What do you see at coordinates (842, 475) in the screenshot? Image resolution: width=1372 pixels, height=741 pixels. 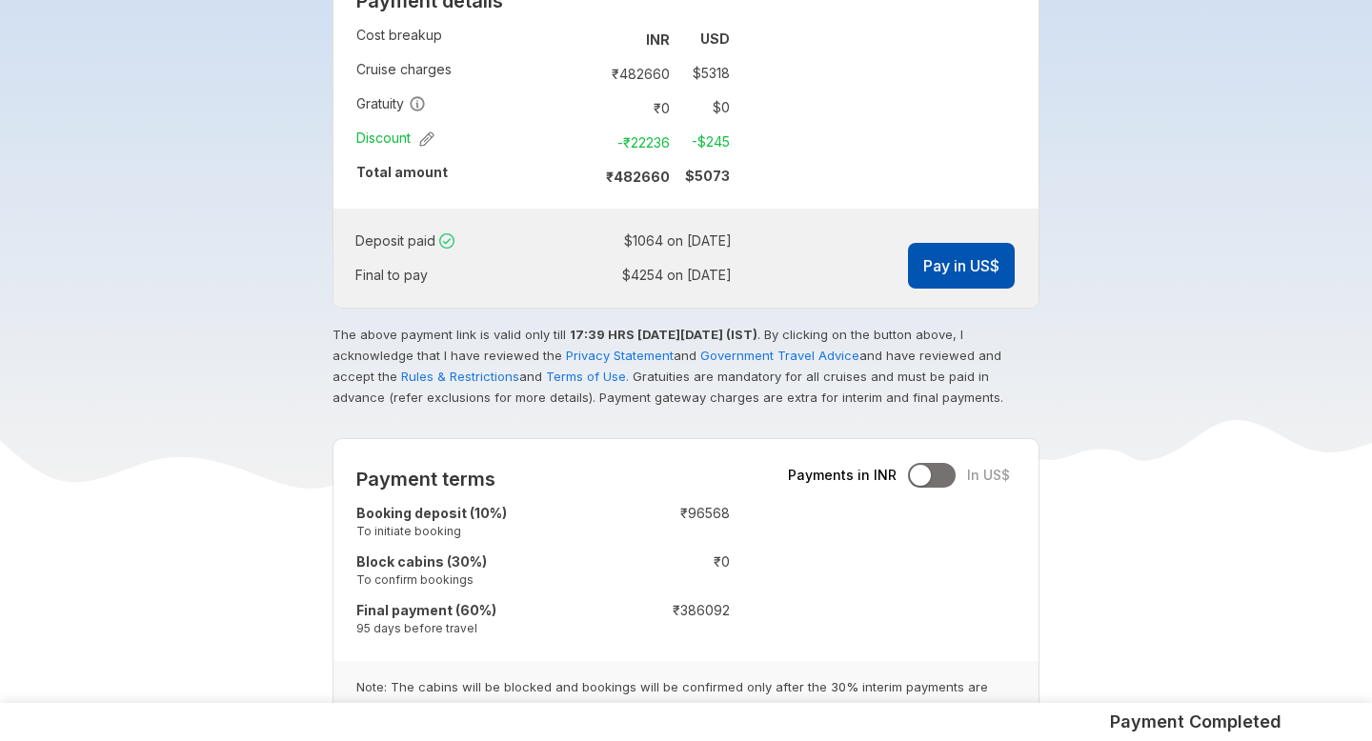 I see `span: Payments in INR` at bounding box center [842, 475].